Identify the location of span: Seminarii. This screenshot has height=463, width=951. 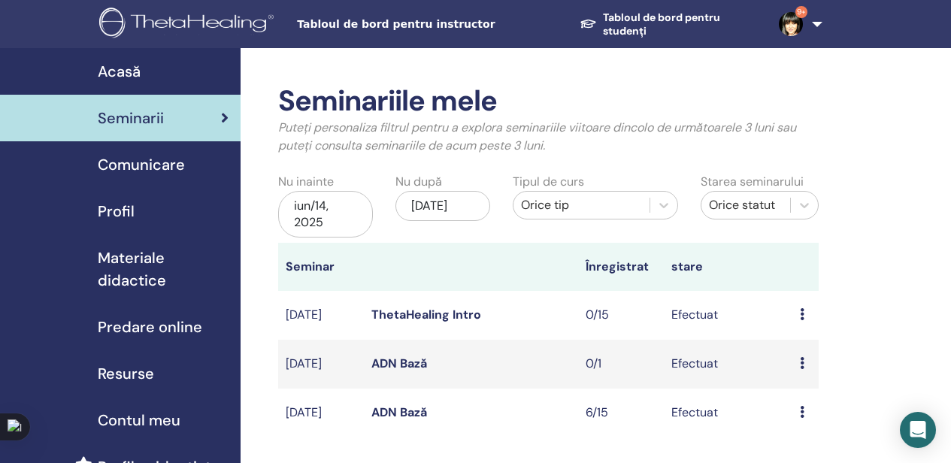
(131, 118).